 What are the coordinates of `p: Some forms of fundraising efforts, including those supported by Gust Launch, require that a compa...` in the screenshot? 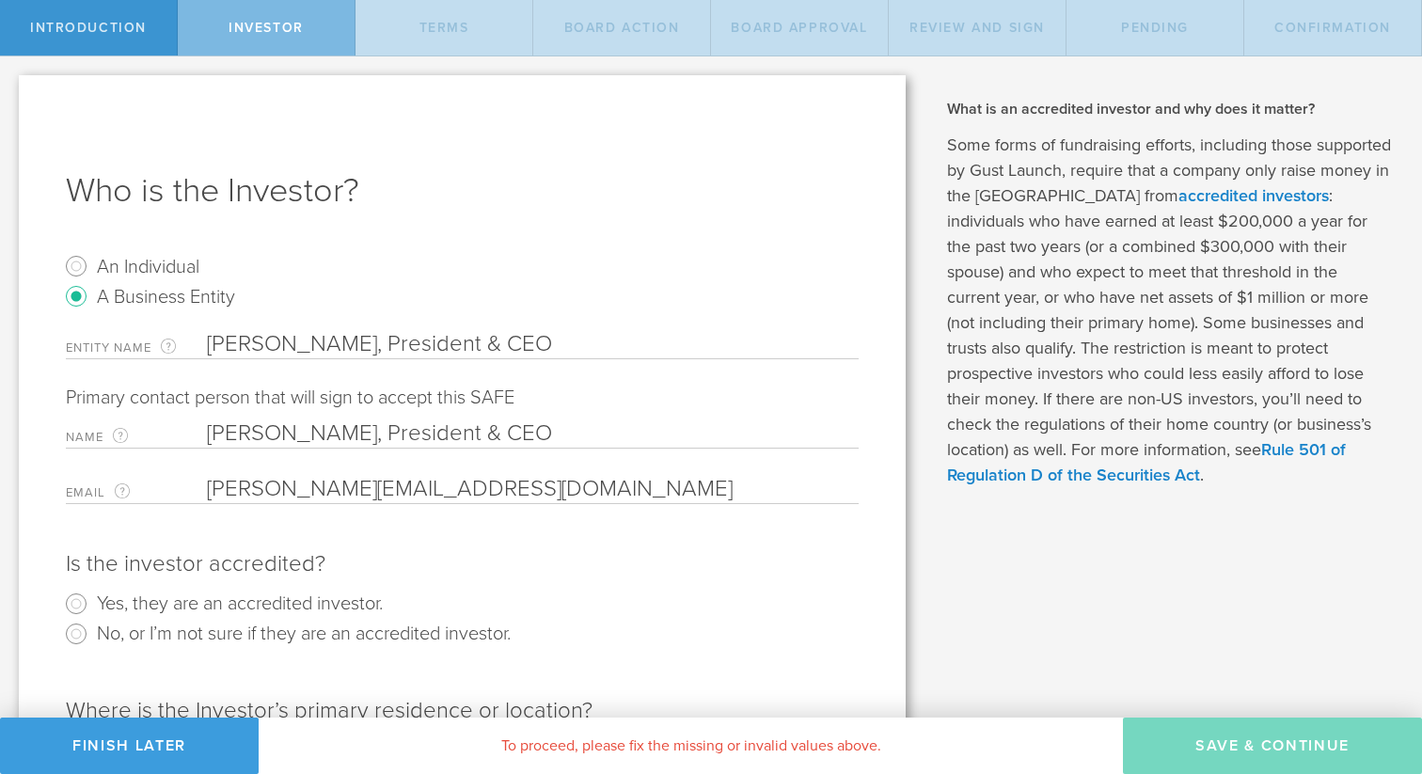 It's located at (1170, 310).